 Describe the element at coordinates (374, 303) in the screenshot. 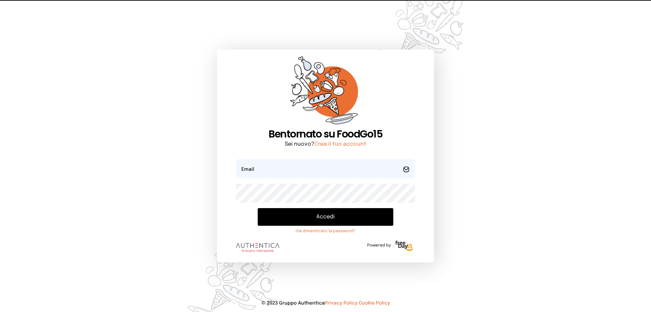

I see `a: Cookie Policy` at that location.